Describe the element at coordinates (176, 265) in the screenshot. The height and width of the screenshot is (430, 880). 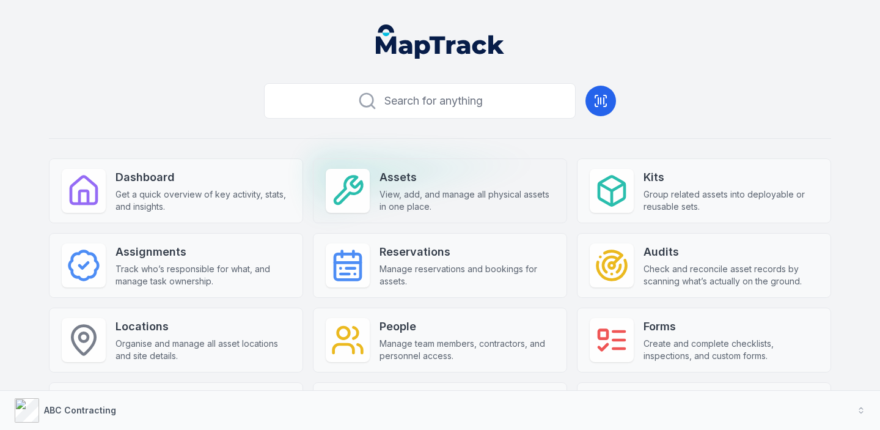
I see `a: AssignmentsTrack who’s responsible for what, and manage task ownership.` at that location.